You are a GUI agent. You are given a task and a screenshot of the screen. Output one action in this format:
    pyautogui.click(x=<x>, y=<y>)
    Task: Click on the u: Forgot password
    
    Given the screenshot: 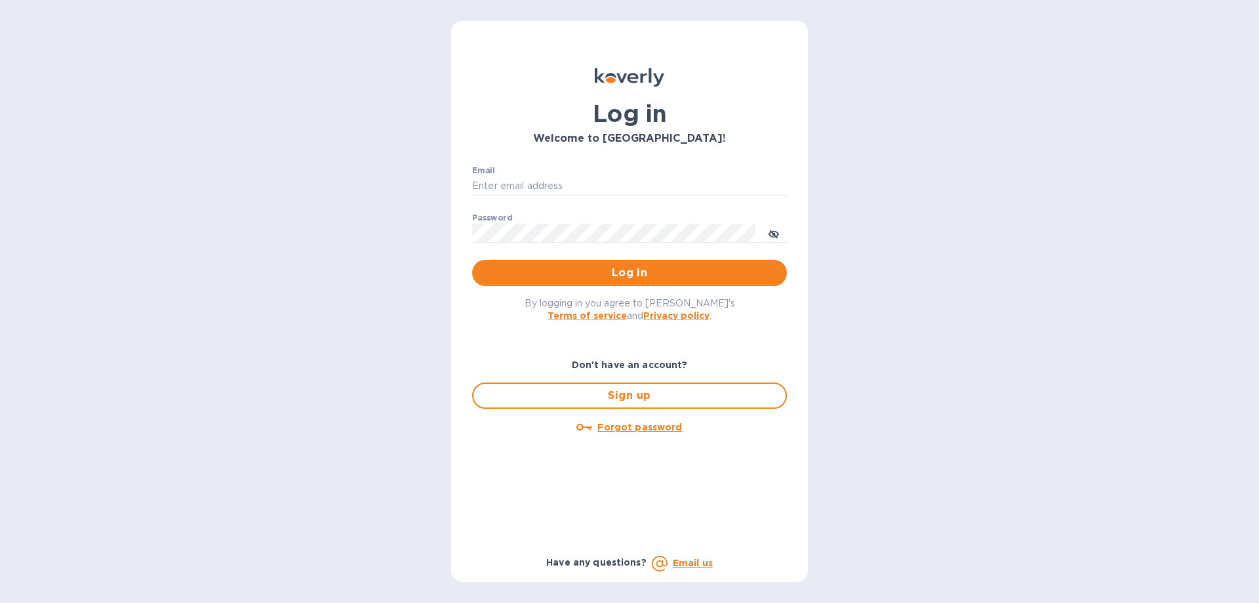 What is the action you would take?
    pyautogui.click(x=639, y=427)
    